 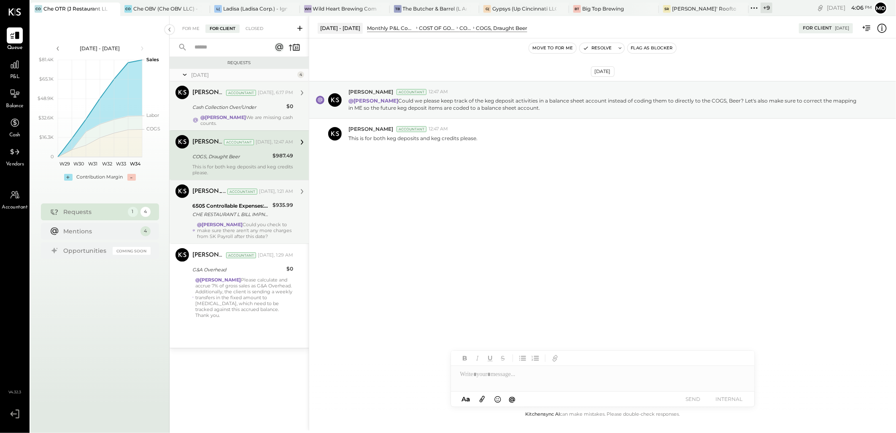 What do you see at coordinates (283, 205) in the screenshot?
I see `div: $935.99` at bounding box center [283, 205].